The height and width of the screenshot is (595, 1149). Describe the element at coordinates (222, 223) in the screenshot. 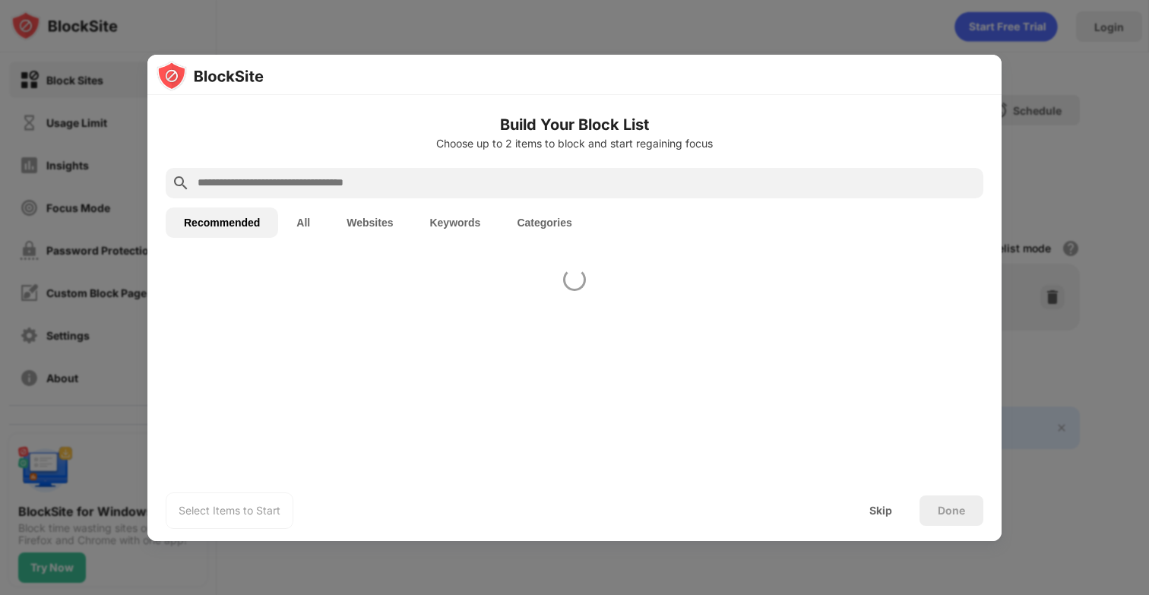

I see `button: Recommended` at that location.